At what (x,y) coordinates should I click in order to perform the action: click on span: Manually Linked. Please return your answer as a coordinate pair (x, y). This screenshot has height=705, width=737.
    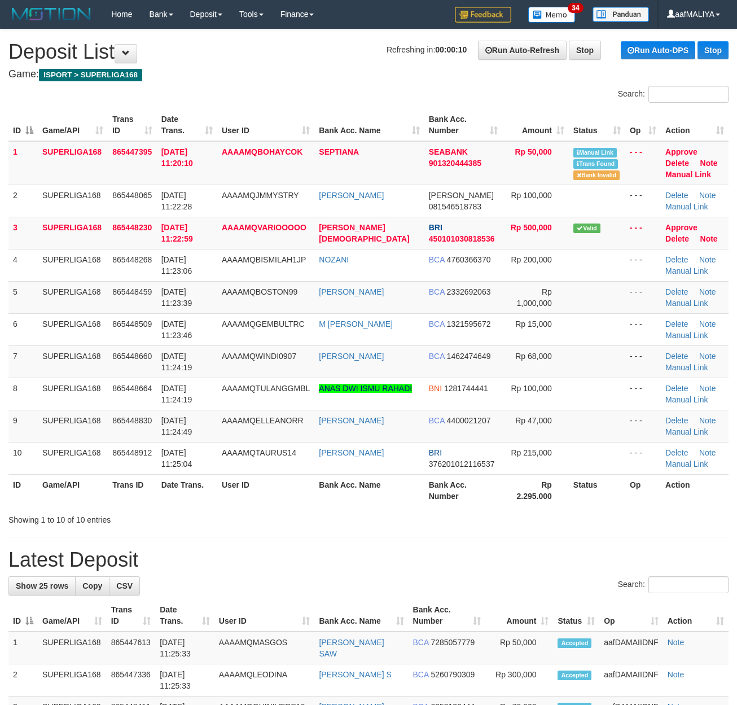
    Looking at the image, I should click on (595, 152).